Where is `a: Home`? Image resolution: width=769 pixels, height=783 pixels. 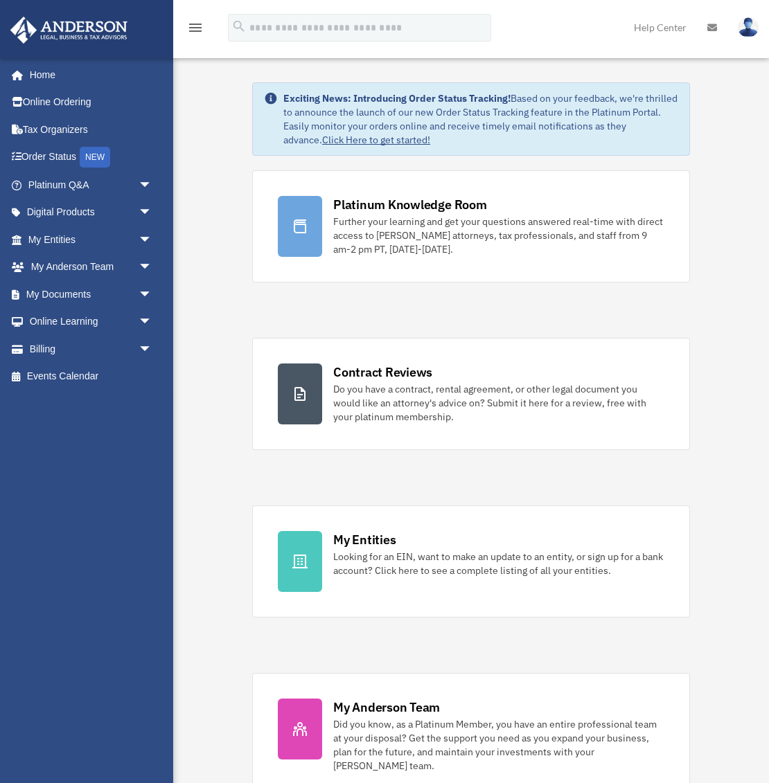
a: Home is located at coordinates (88, 75).